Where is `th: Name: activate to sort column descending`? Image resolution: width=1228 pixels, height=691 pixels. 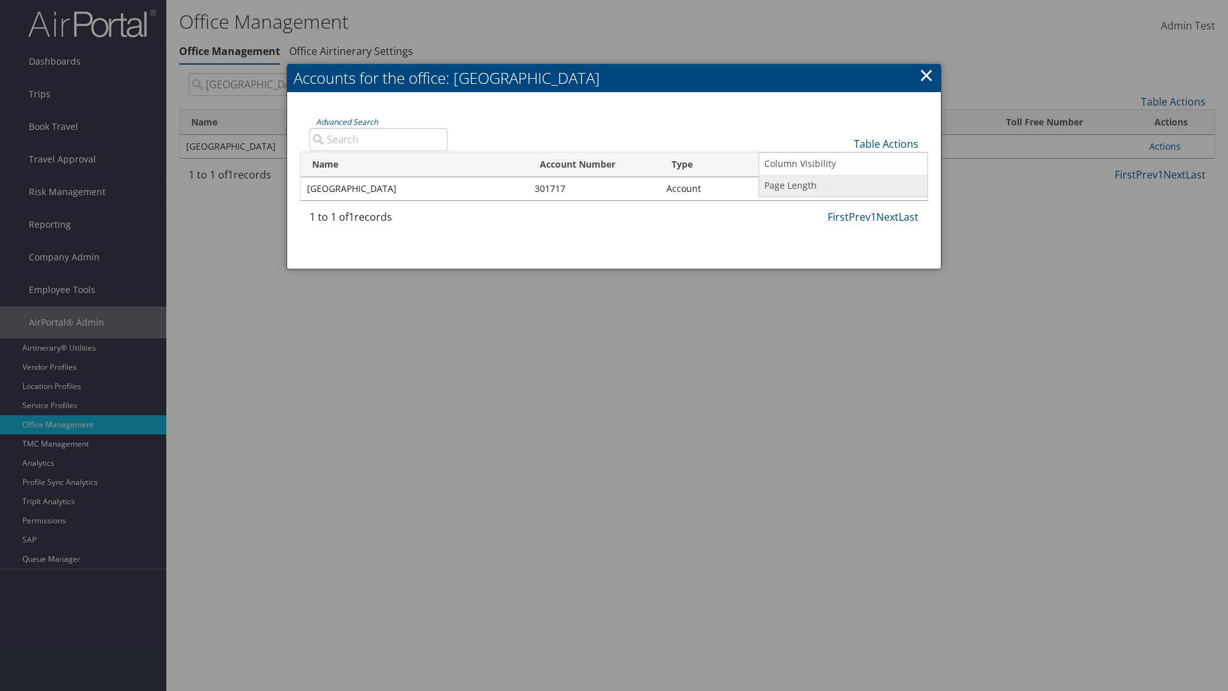
th: Name: activate to sort column descending is located at coordinates (414, 164).